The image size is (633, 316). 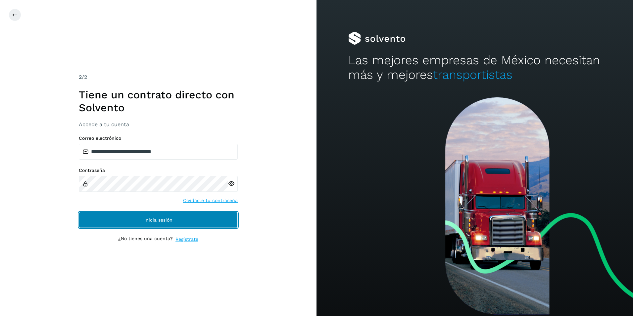 What do you see at coordinates (158, 124) in the screenshot?
I see `h3: Accede a tu cuenta` at bounding box center [158, 124].